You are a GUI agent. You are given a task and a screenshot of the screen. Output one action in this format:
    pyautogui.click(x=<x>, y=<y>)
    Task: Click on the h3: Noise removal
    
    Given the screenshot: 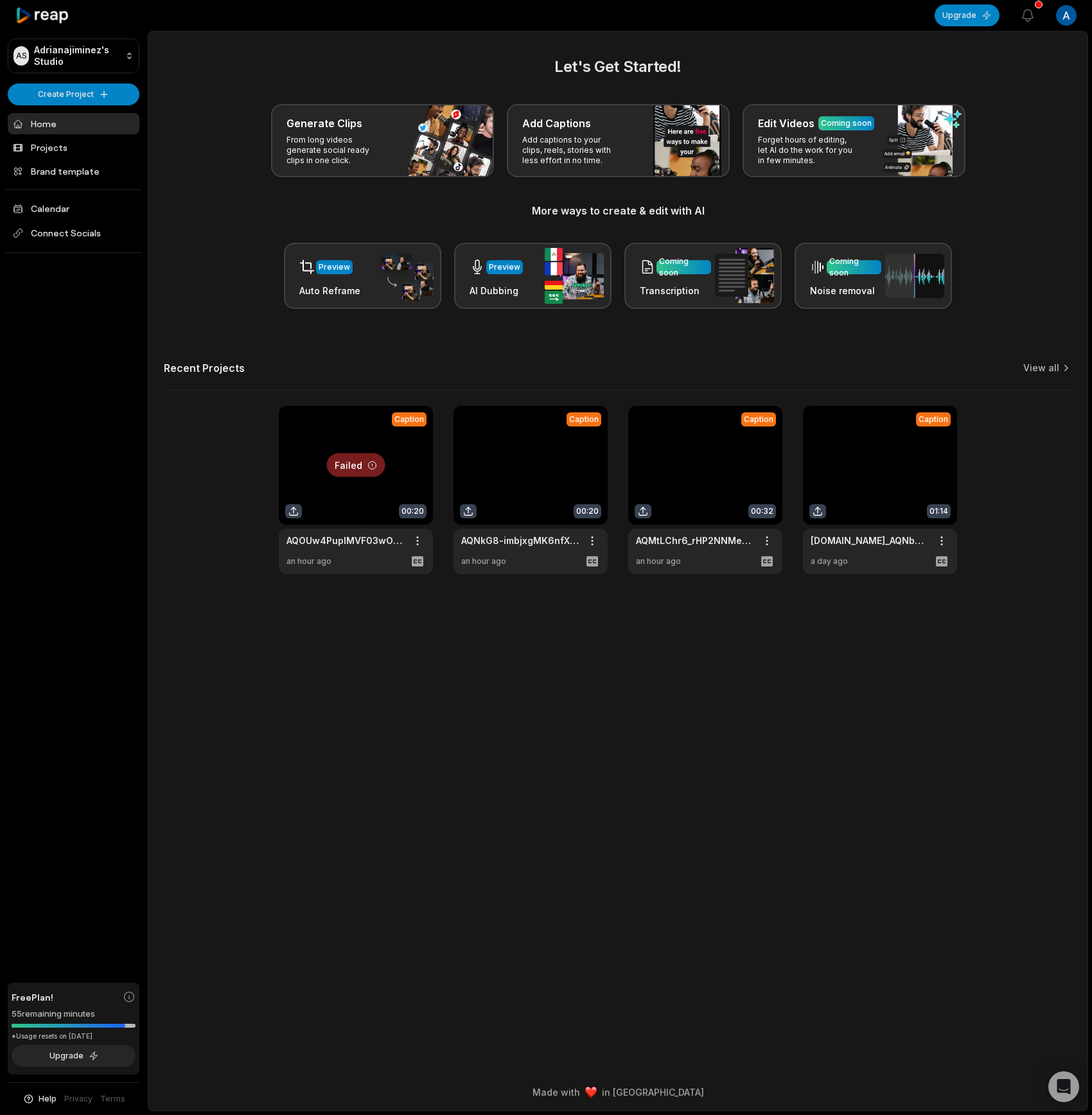 What is the action you would take?
    pyautogui.click(x=845, y=290)
    